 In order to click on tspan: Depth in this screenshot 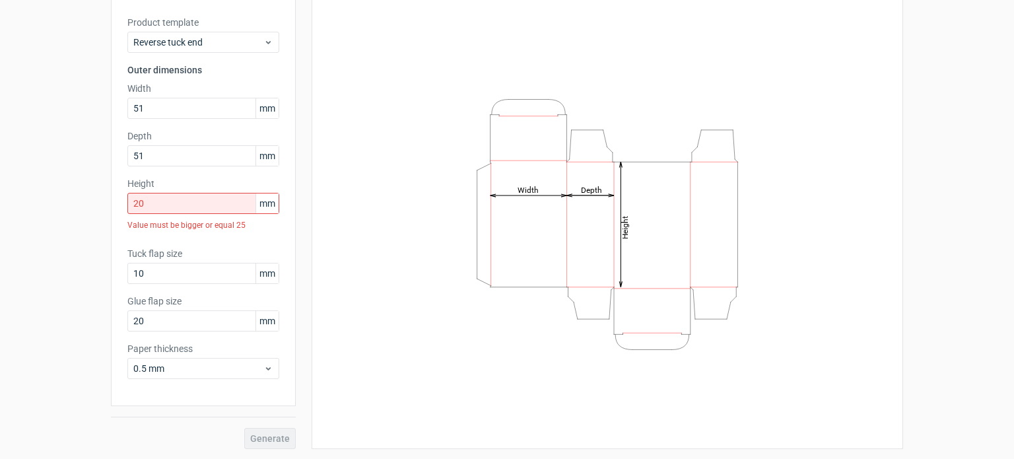, I will do `click(592, 189)`.